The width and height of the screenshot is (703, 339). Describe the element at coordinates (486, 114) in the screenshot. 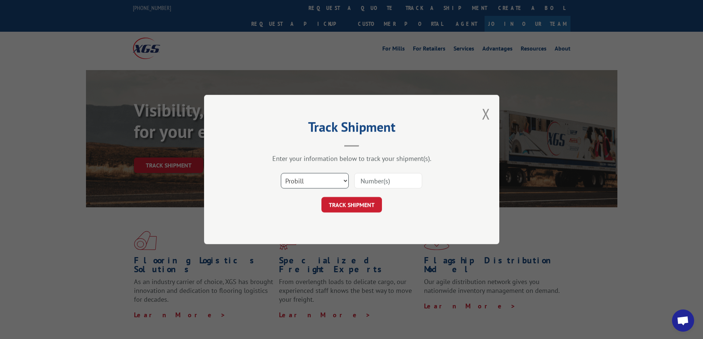

I see `button: Close modal` at that location.